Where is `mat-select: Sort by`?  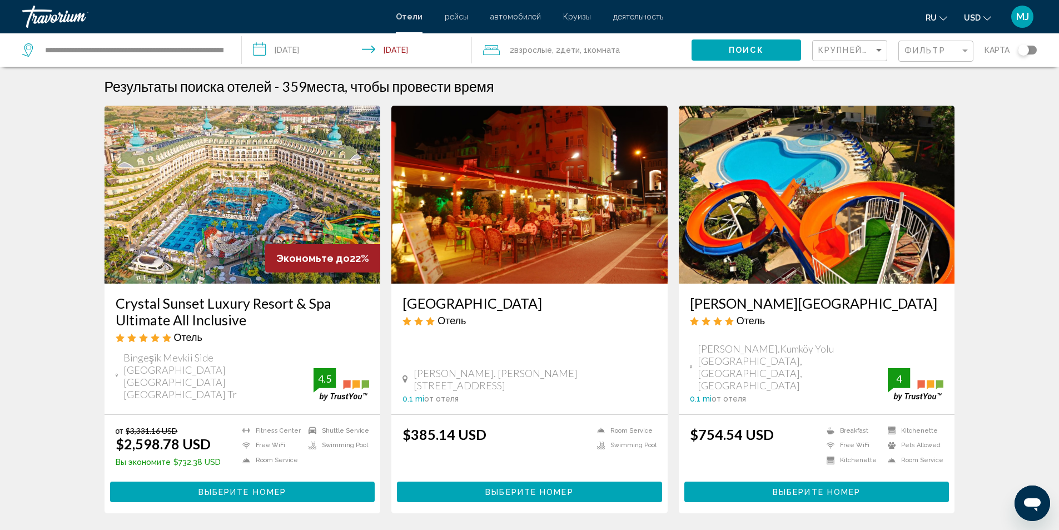 mat-select: Sort by is located at coordinates (851, 51).